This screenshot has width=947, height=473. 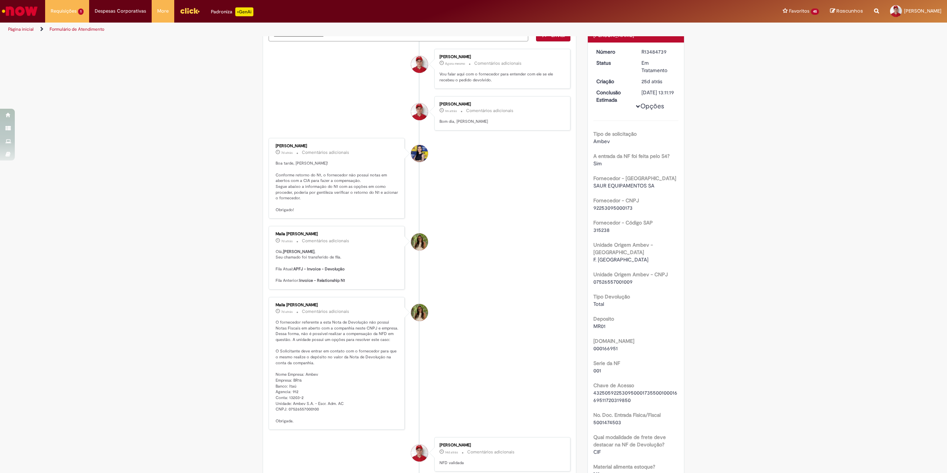 What do you see at coordinates (190, 11) in the screenshot?
I see `img: click_logo_yellow_360x200.png` at bounding box center [190, 11].